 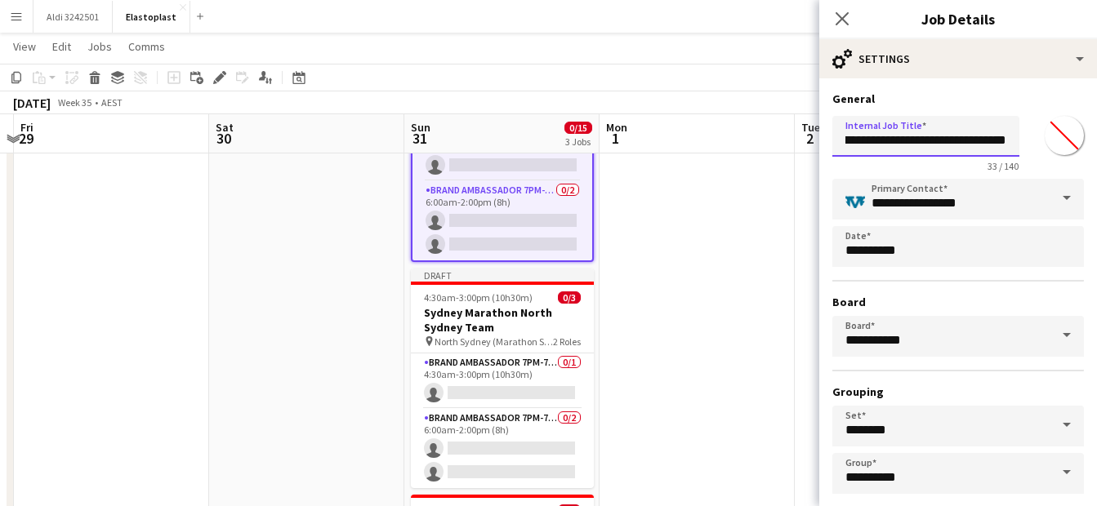 What do you see at coordinates (146, 47) in the screenshot?
I see `span: Comms` at bounding box center [146, 47].